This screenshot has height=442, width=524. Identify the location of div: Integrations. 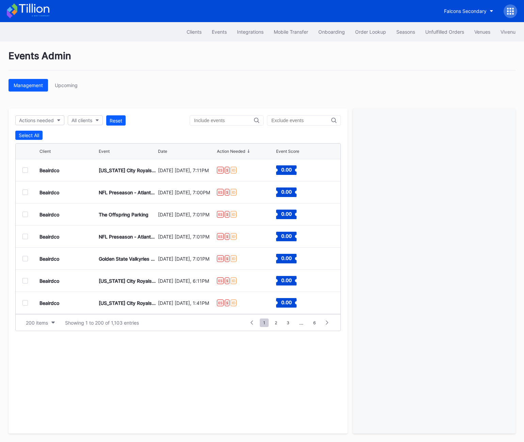
(250, 32).